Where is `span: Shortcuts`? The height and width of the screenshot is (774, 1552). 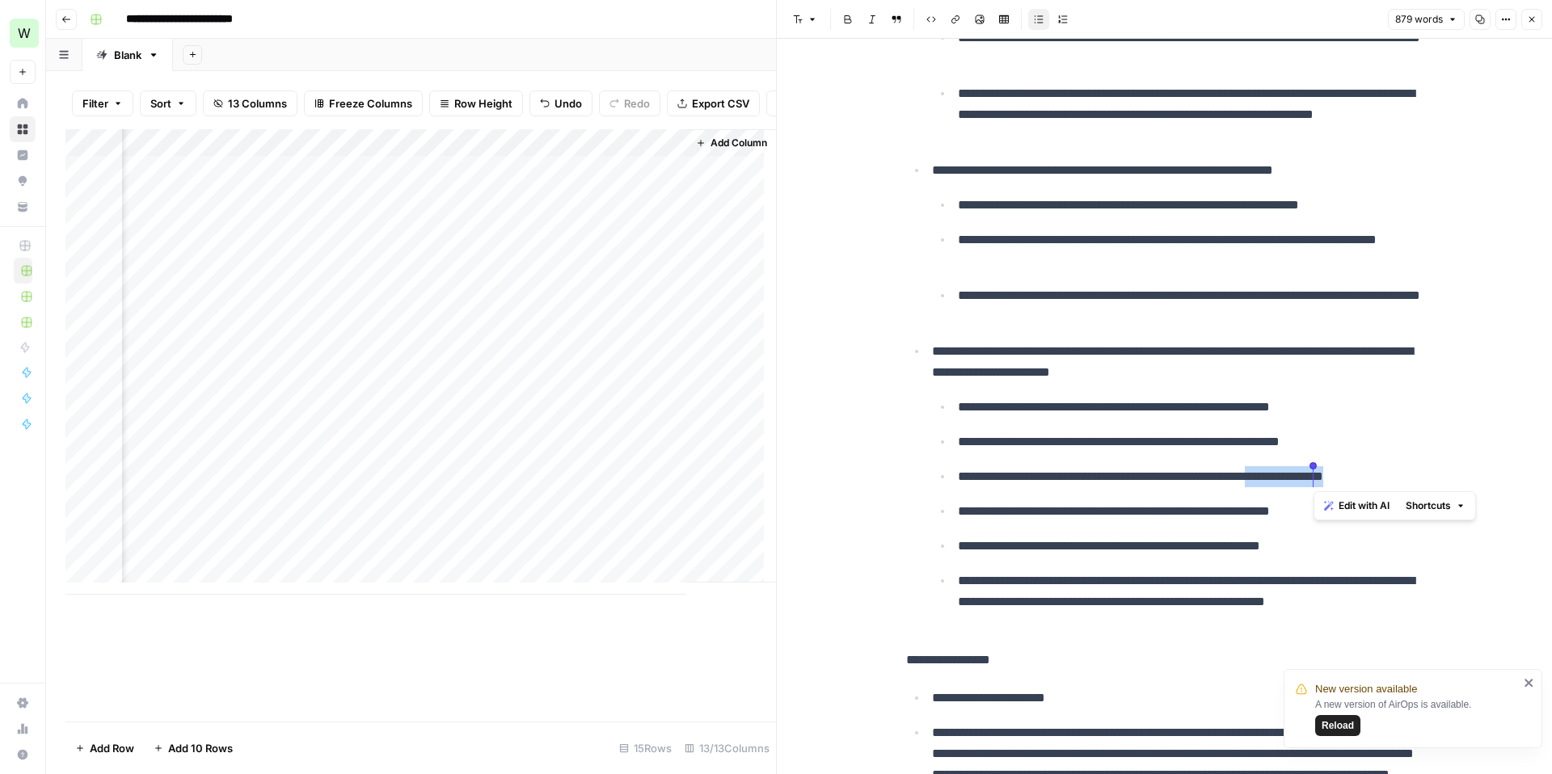 span: Shortcuts is located at coordinates (1428, 506).